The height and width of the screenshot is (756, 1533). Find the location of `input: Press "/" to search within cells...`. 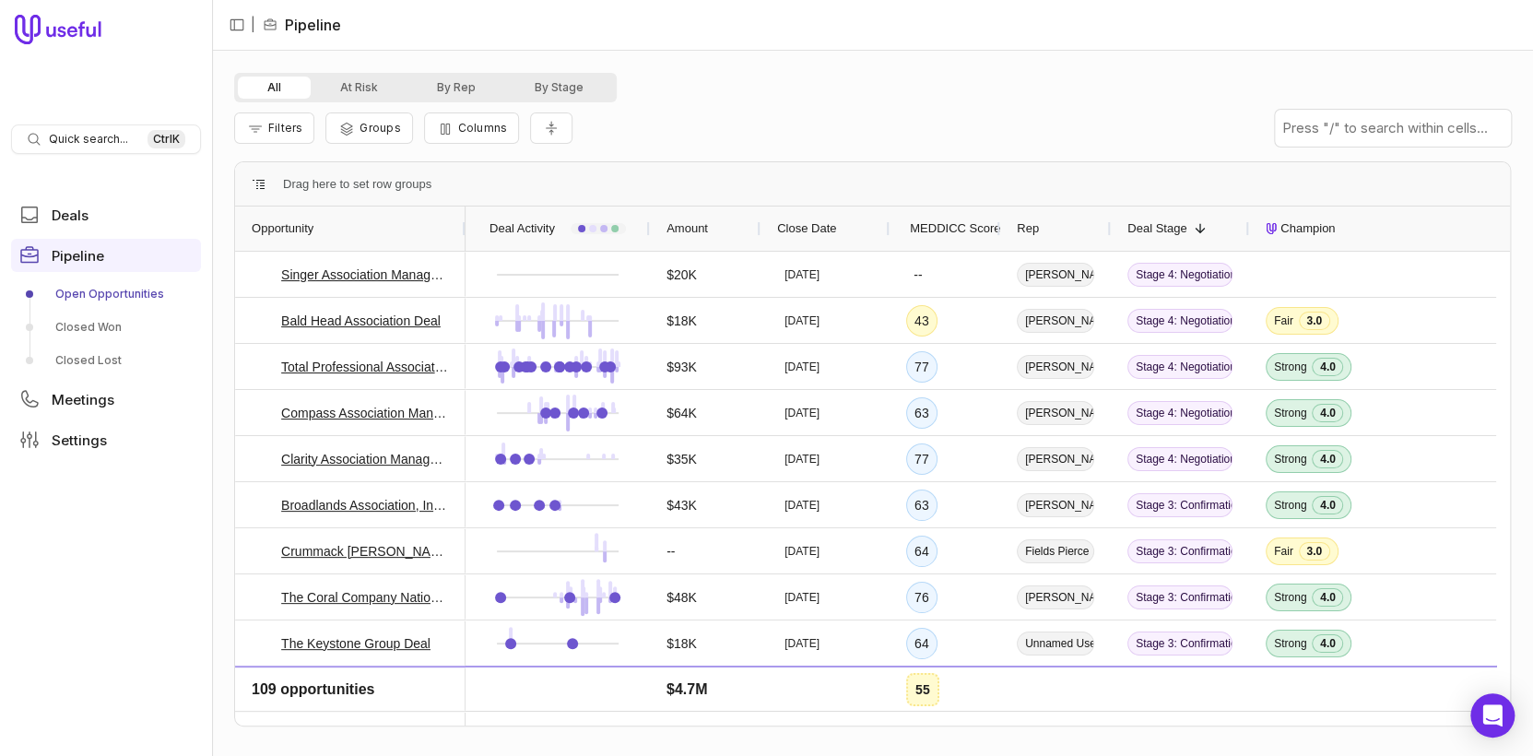

input: Press "/" to search within cells... is located at coordinates (1393, 128).